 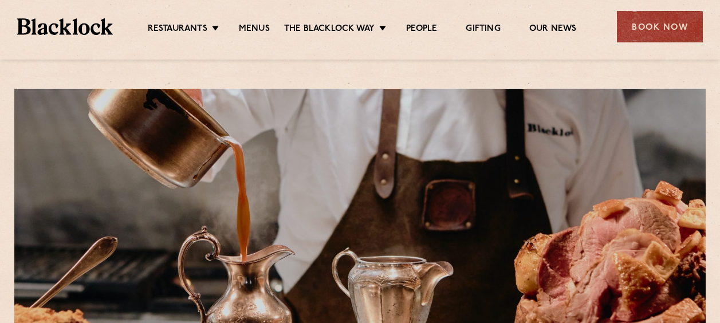 What do you see at coordinates (329, 30) in the screenshot?
I see `a: The Blacklock Way` at bounding box center [329, 30].